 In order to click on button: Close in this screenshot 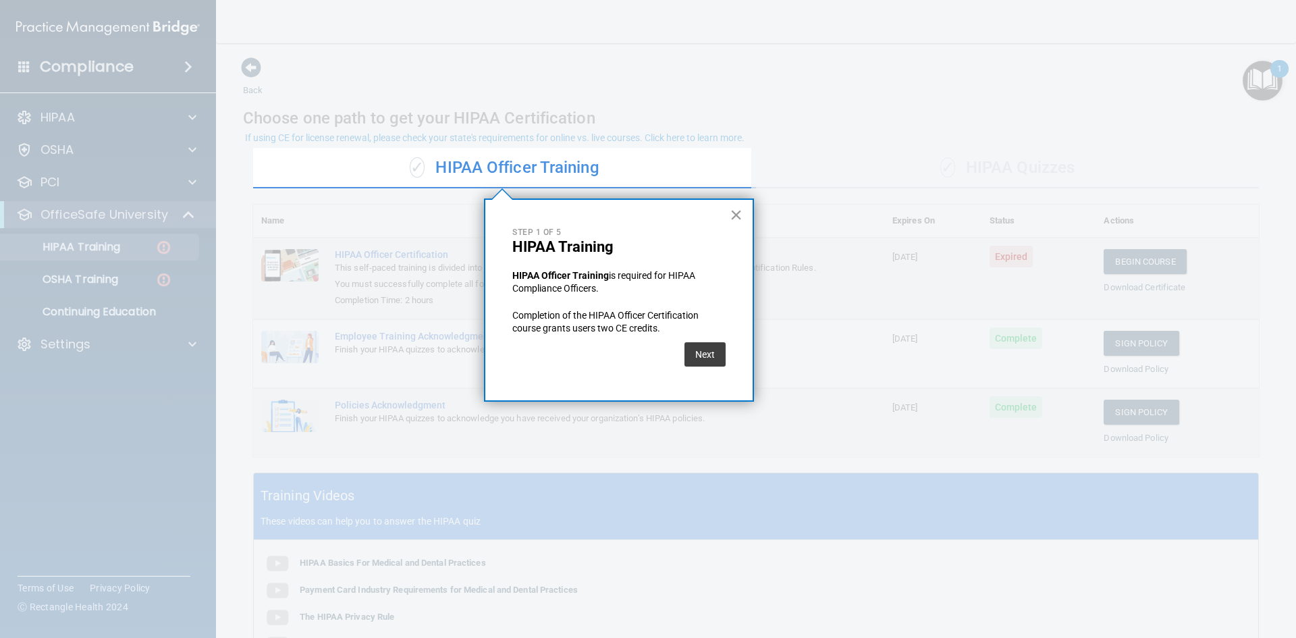, I will do `click(736, 215)`.